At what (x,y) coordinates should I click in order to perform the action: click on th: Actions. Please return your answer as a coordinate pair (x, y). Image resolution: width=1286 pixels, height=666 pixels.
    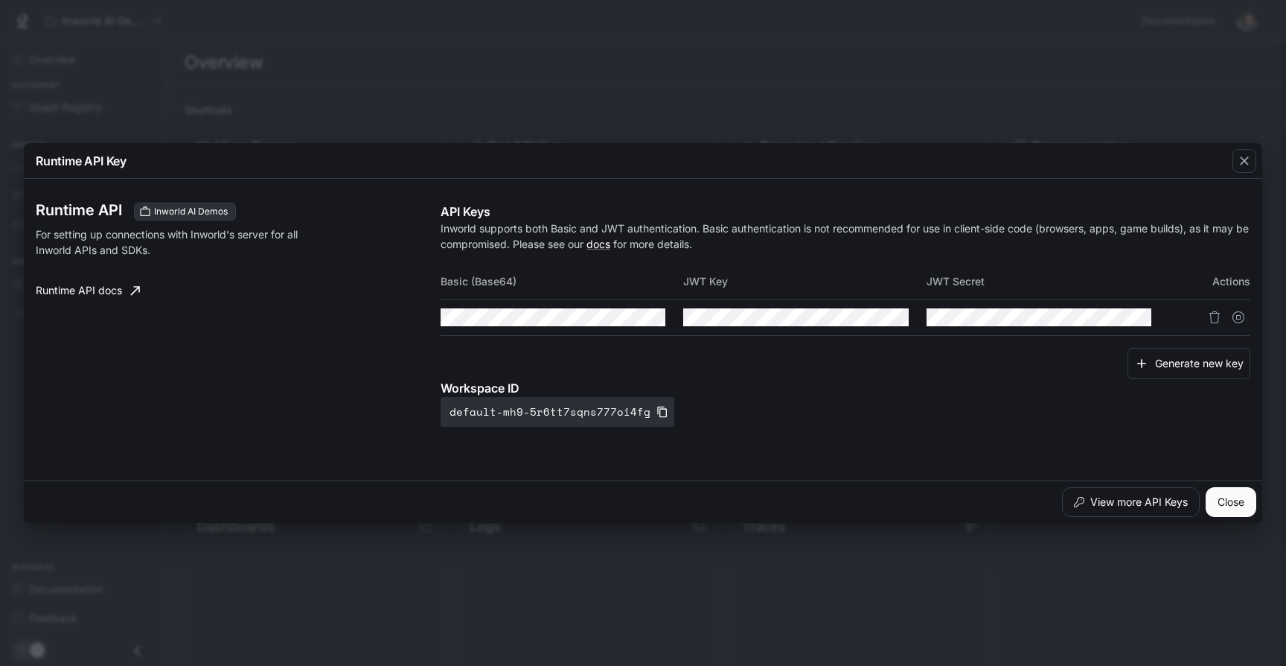
    Looking at the image, I should click on (1210, 281).